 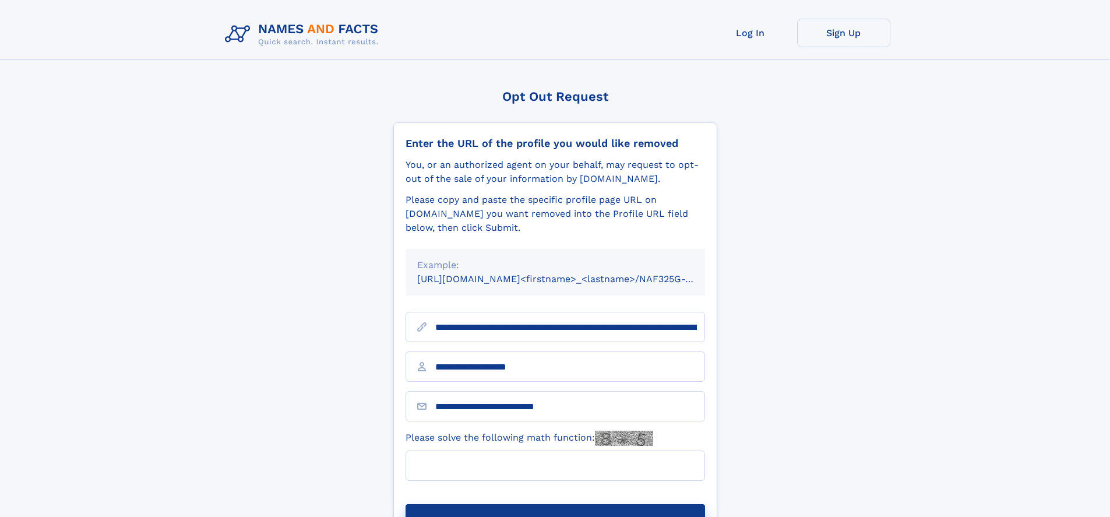 What do you see at coordinates (555, 265) in the screenshot?
I see `div: Example:` at bounding box center [555, 265].